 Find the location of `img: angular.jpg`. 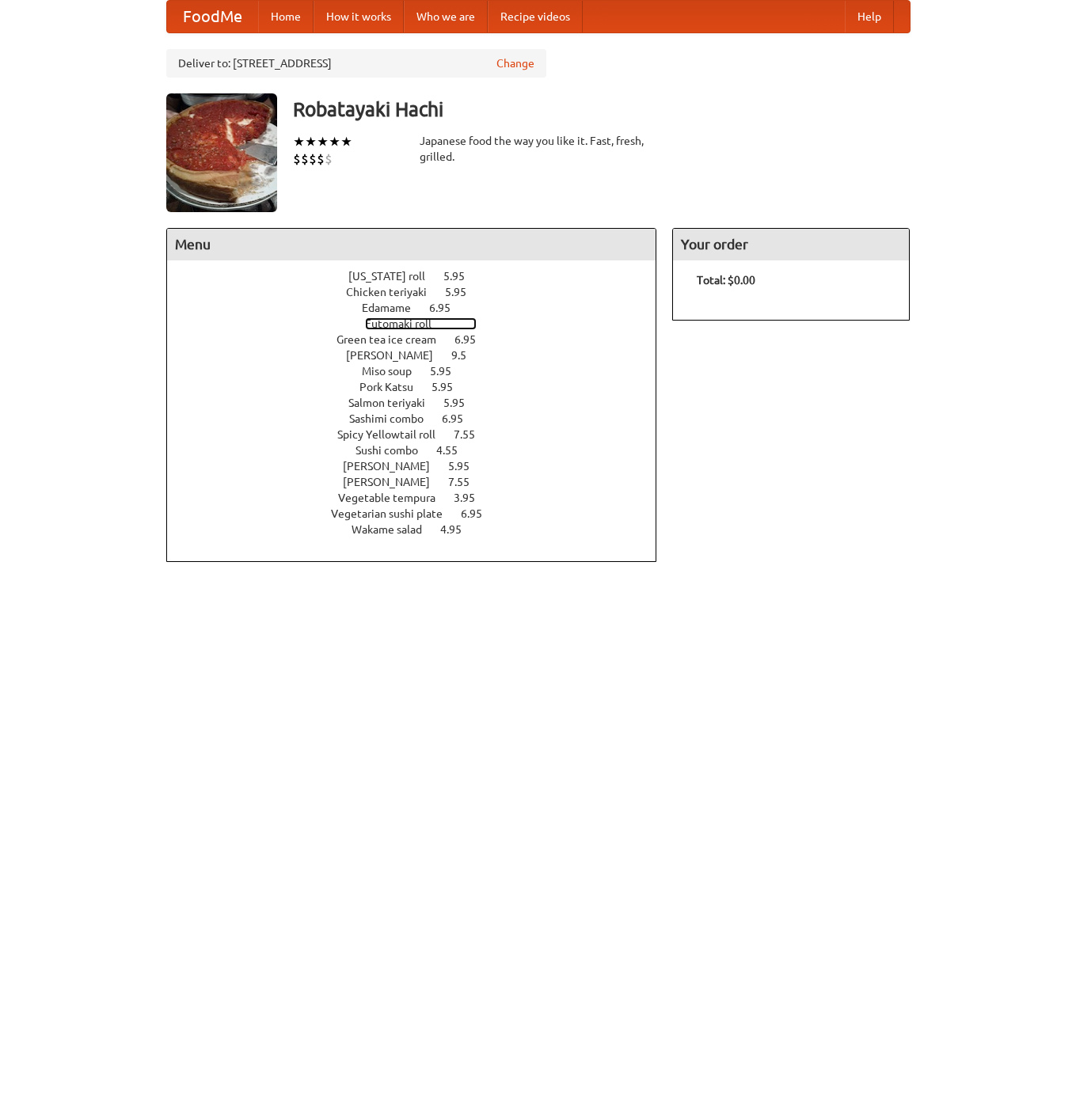

img: angular.jpg is located at coordinates (221, 153).